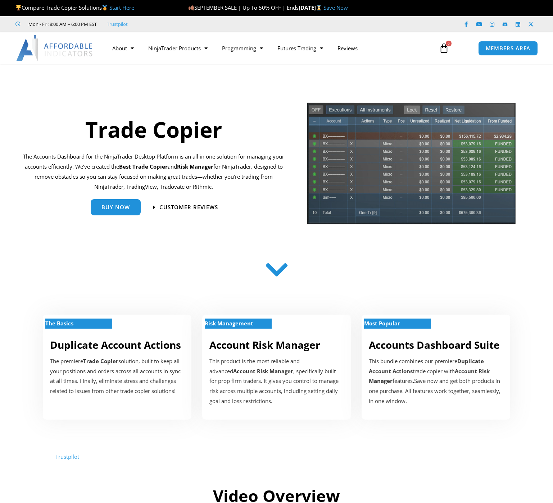 The height and width of the screenshot is (503, 553). Describe the element at coordinates (300, 48) in the screenshot. I see `a: Futures Trading` at that location.